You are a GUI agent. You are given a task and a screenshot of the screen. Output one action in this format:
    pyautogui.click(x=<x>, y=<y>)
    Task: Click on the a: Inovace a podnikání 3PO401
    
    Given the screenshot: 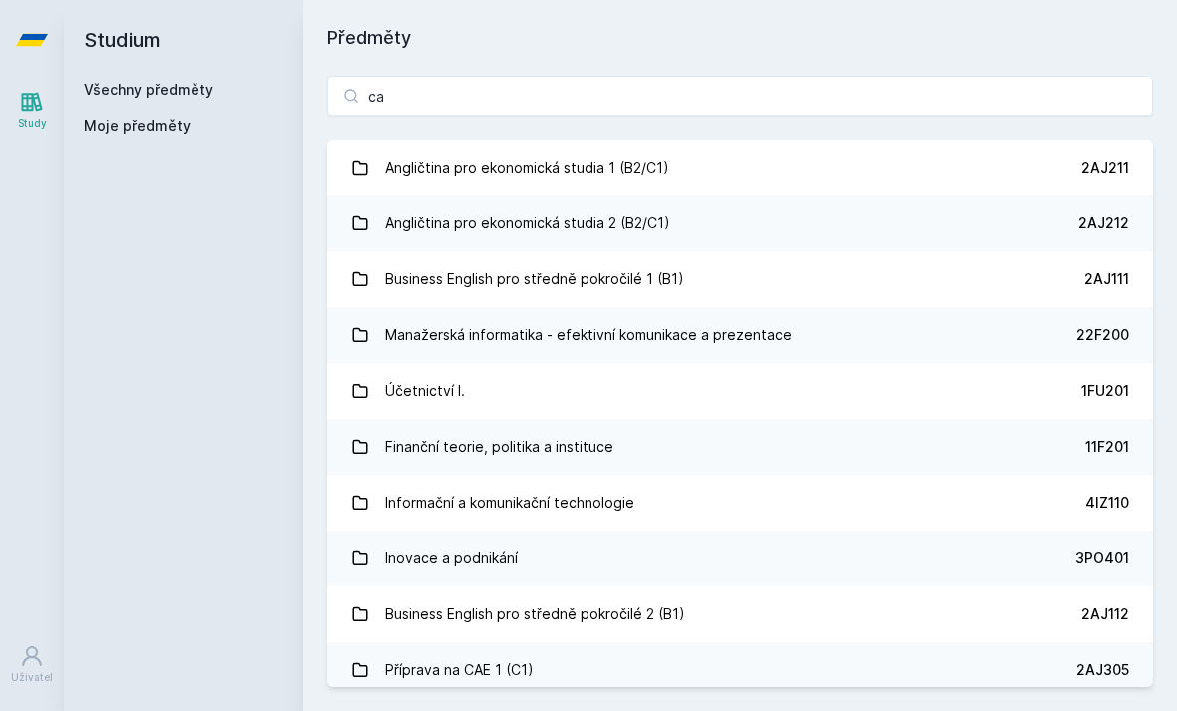 What is the action you would take?
    pyautogui.click(x=740, y=559)
    